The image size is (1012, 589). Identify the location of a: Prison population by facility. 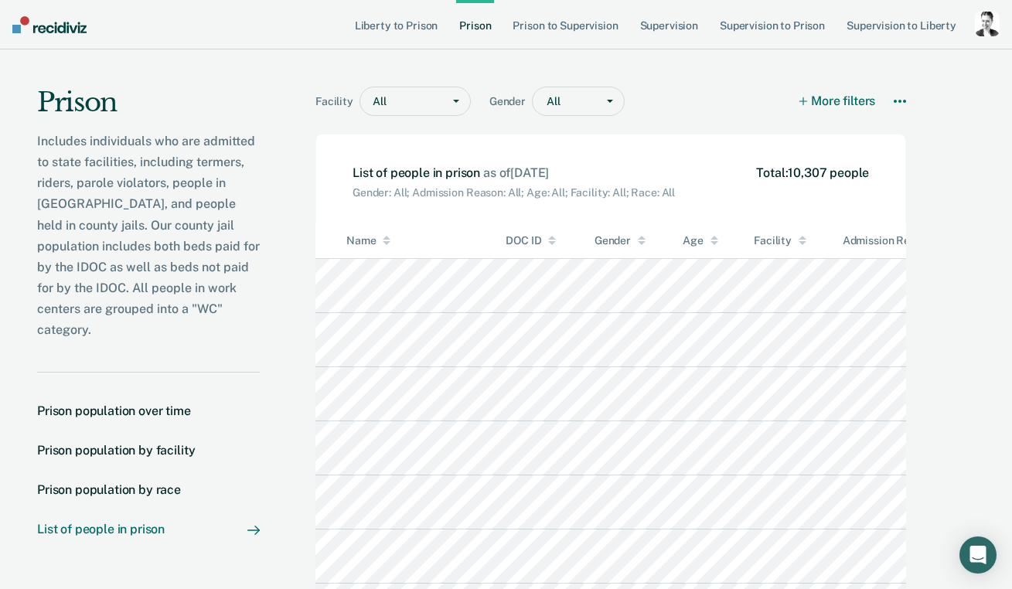
(148, 450).